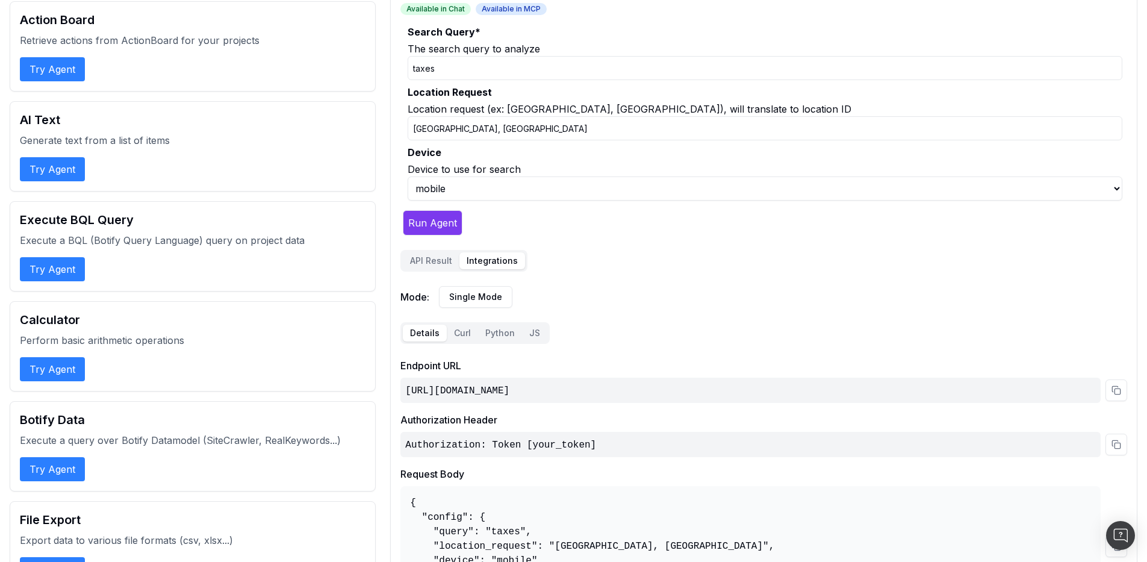 Image resolution: width=1147 pixels, height=562 pixels. What do you see at coordinates (763, 365) in the screenshot?
I see `h3: Endpoint URL` at bounding box center [763, 365].